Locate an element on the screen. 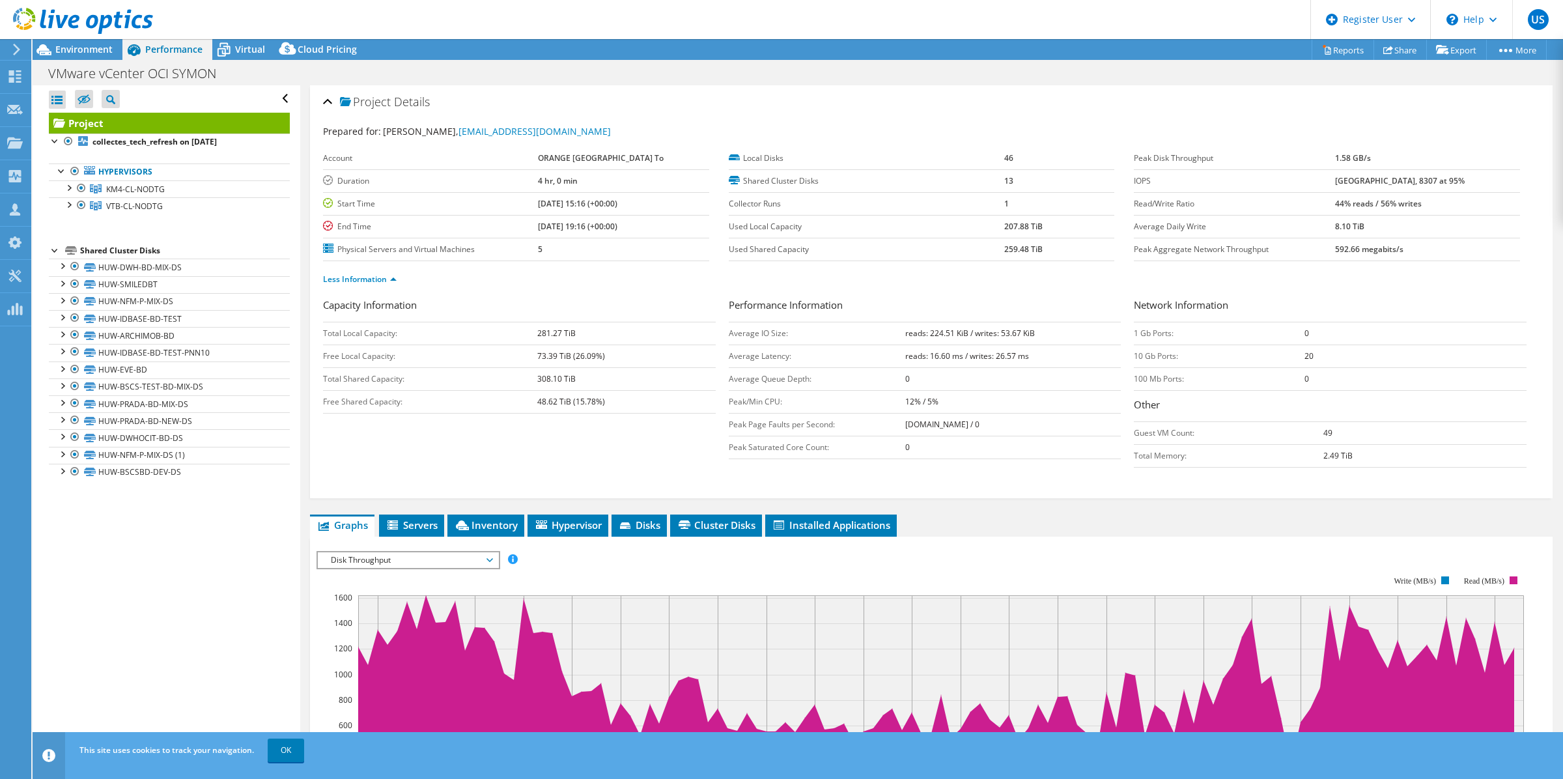 The width and height of the screenshot is (1563, 779). a: HUW-DWHOCIT-BD-DS is located at coordinates (169, 438).